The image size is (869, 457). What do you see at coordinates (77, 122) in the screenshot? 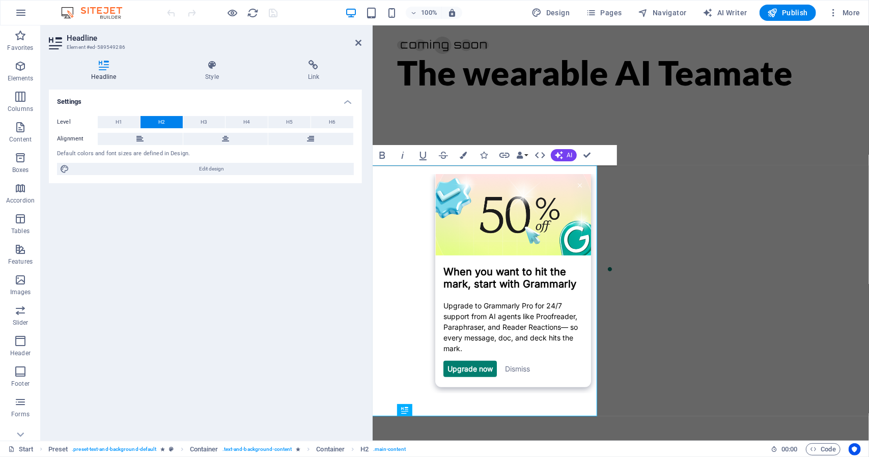
I see `label: Level` at bounding box center [77, 122].